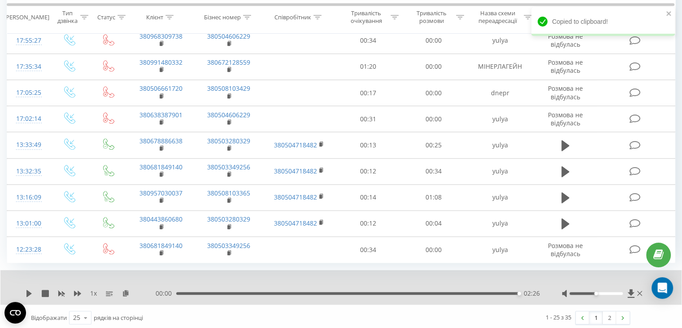 The image size is (682, 328). Describe the element at coordinates (28, 197) in the screenshot. I see `div: 13:16:09` at that location.